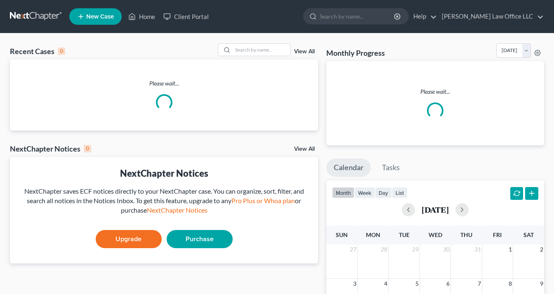 This screenshot has width=554, height=294. I want to click on a: Home, so click(142, 17).